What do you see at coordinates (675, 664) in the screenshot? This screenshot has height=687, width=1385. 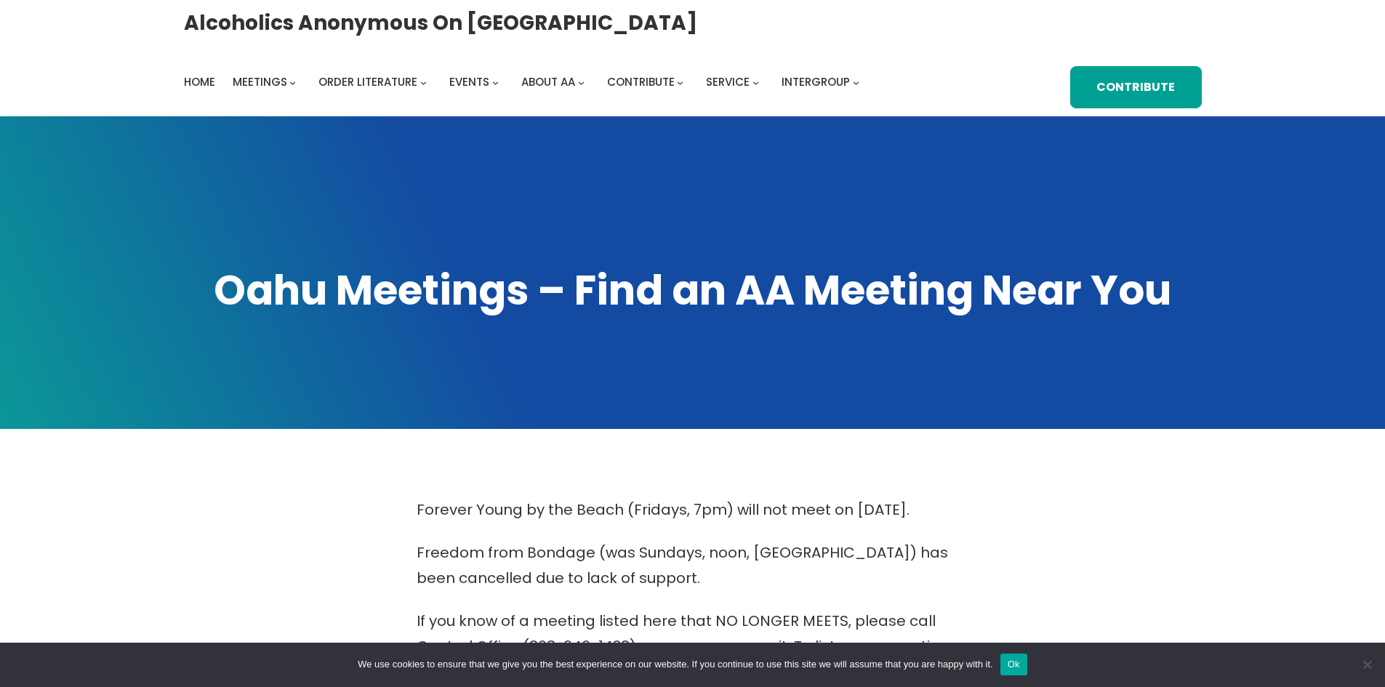 I see `span: We use cookies to ensure that we give you the best experience on our website. If you continue to ...` at bounding box center [675, 664].